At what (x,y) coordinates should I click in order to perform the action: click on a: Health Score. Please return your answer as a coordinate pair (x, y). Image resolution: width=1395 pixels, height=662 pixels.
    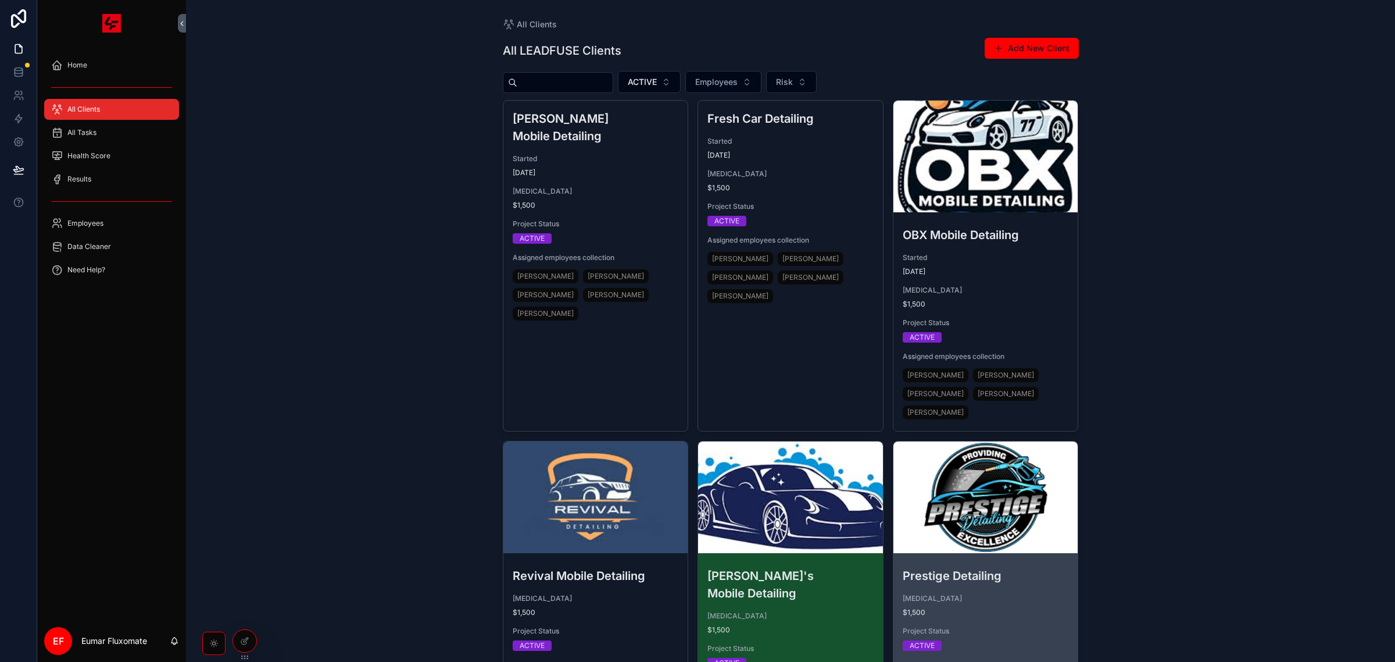
    Looking at the image, I should click on (112, 156).